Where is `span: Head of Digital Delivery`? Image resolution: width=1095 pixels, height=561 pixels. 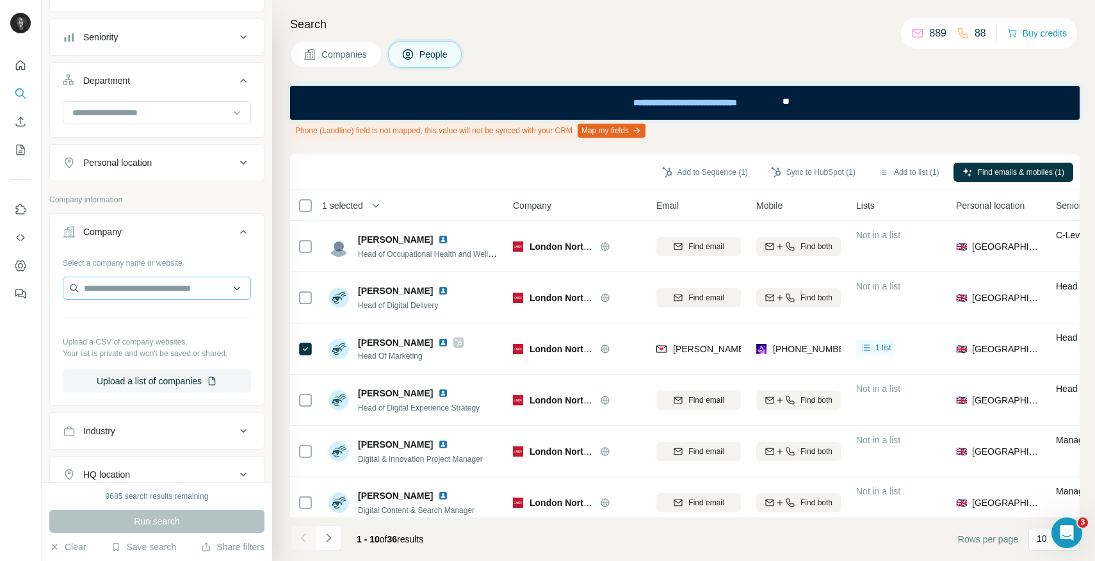 span: Head of Digital Delivery is located at coordinates (398, 305).